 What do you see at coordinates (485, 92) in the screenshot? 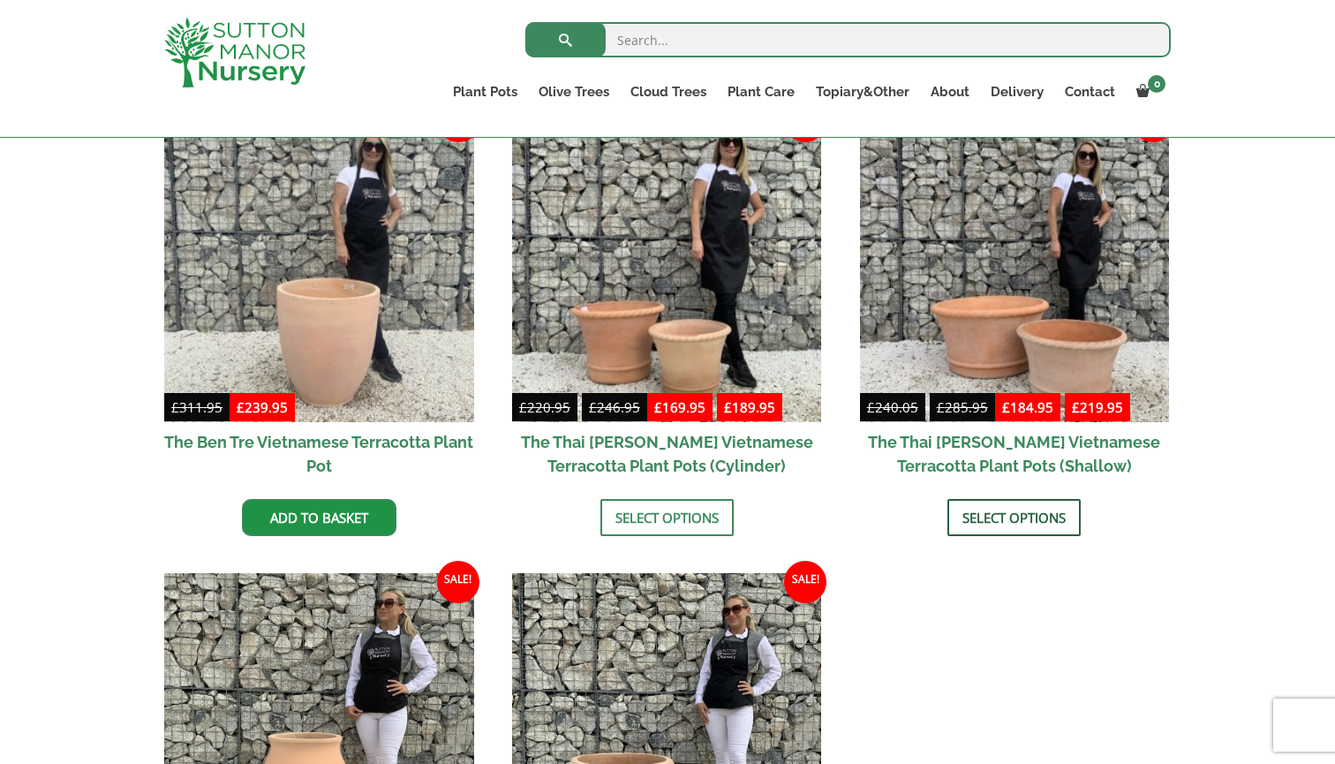
I see `a: Plant Pots` at bounding box center [485, 92].